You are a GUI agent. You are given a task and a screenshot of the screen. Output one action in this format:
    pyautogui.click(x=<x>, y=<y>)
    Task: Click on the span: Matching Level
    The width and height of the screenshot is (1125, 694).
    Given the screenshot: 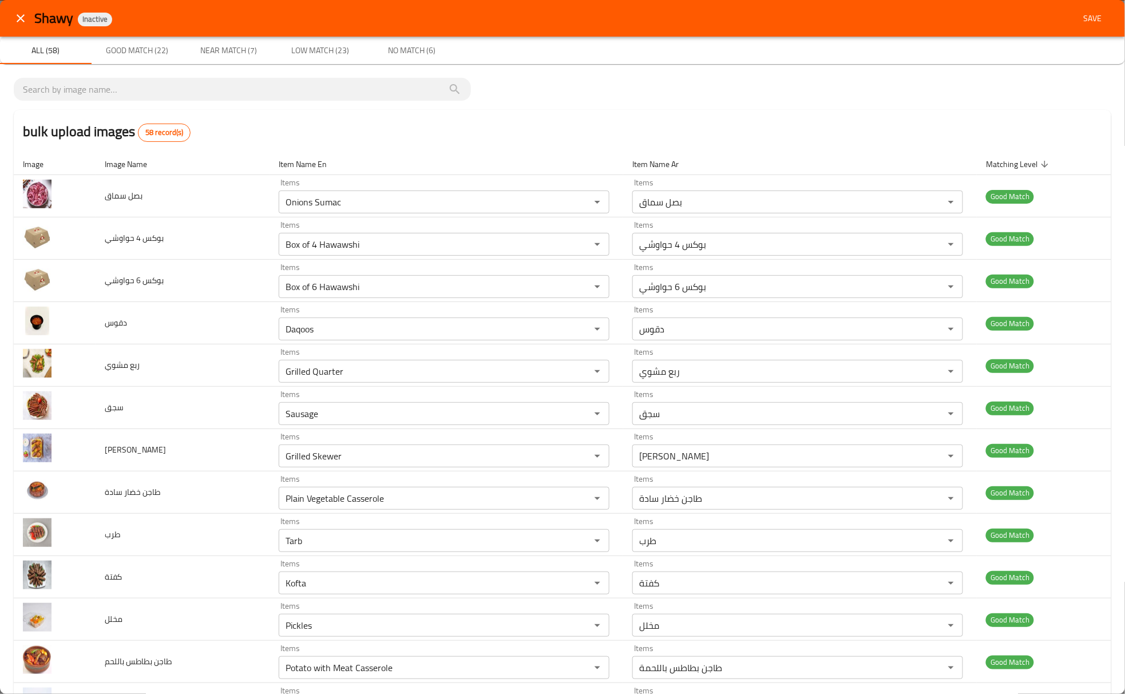 What is the action you would take?
    pyautogui.click(x=1019, y=164)
    